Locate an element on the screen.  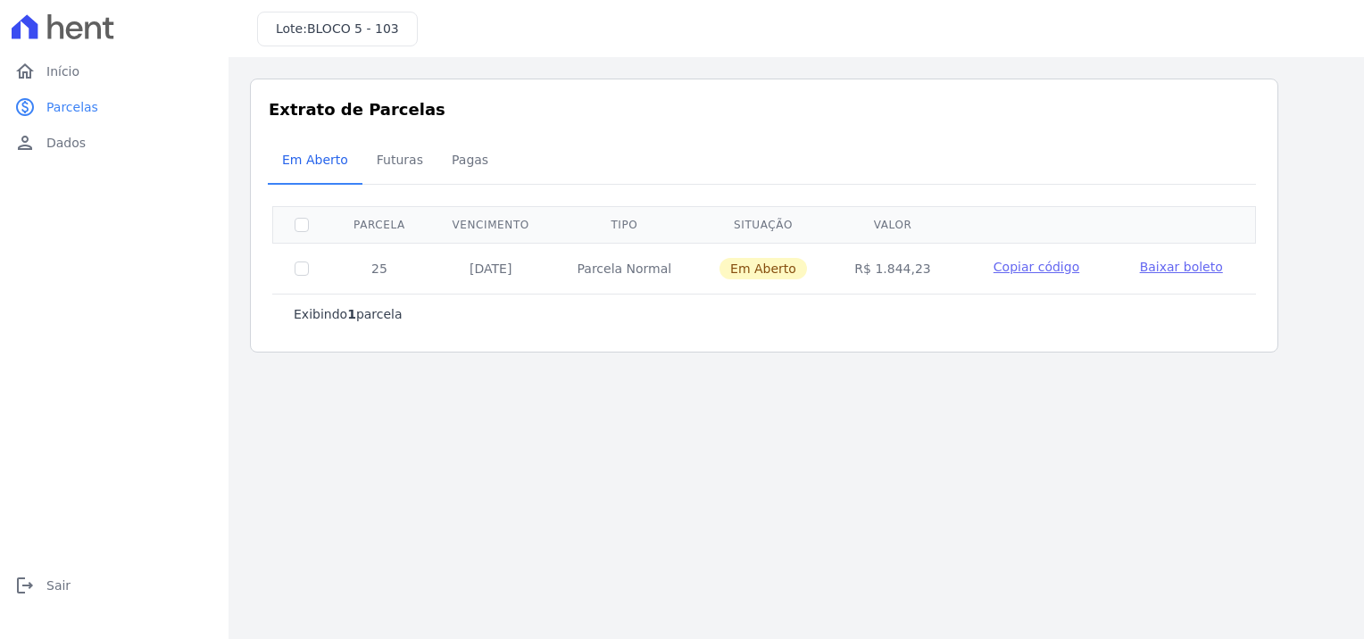
i: person is located at coordinates (25, 143).